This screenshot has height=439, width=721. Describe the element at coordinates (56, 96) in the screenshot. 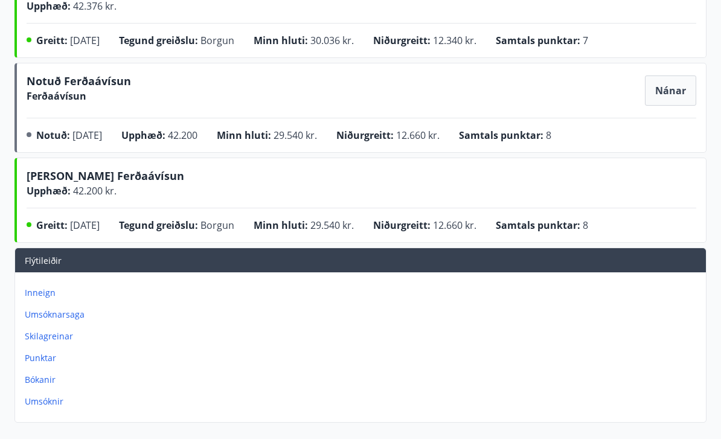

I see `span: Ferðaávísun` at that location.